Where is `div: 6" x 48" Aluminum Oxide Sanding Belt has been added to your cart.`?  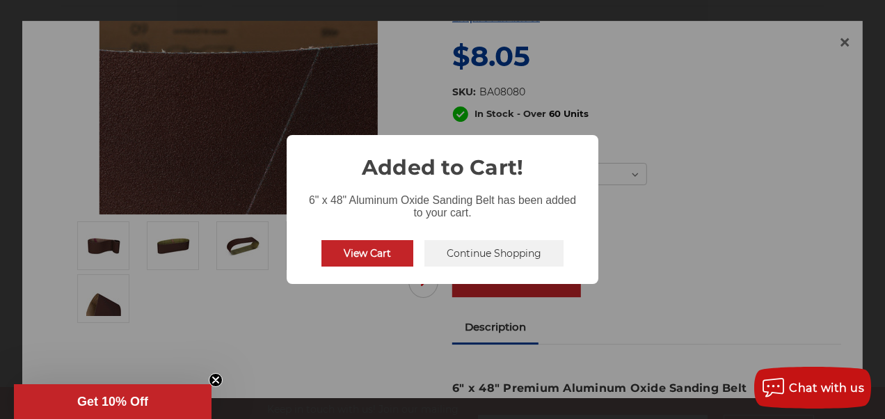 div: 6" x 48" Aluminum Oxide Sanding Belt has been added to your cart. is located at coordinates (443, 203).